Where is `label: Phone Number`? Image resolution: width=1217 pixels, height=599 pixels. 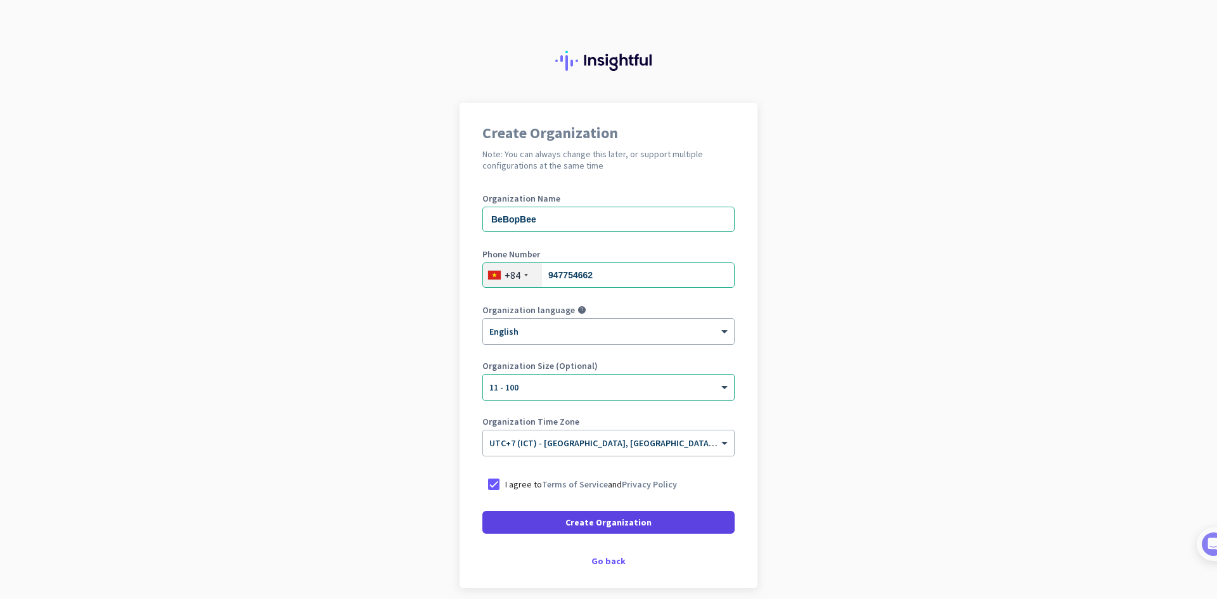
label: Phone Number is located at coordinates (608, 254).